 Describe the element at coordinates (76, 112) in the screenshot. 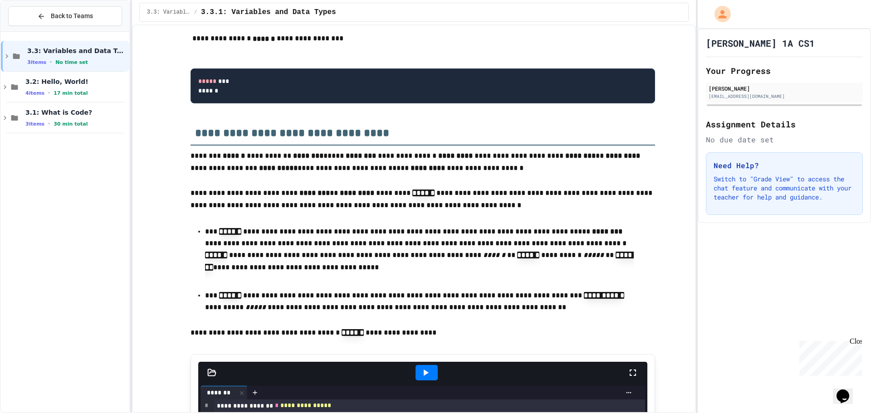

I see `span: 3.1: What is Code?` at that location.